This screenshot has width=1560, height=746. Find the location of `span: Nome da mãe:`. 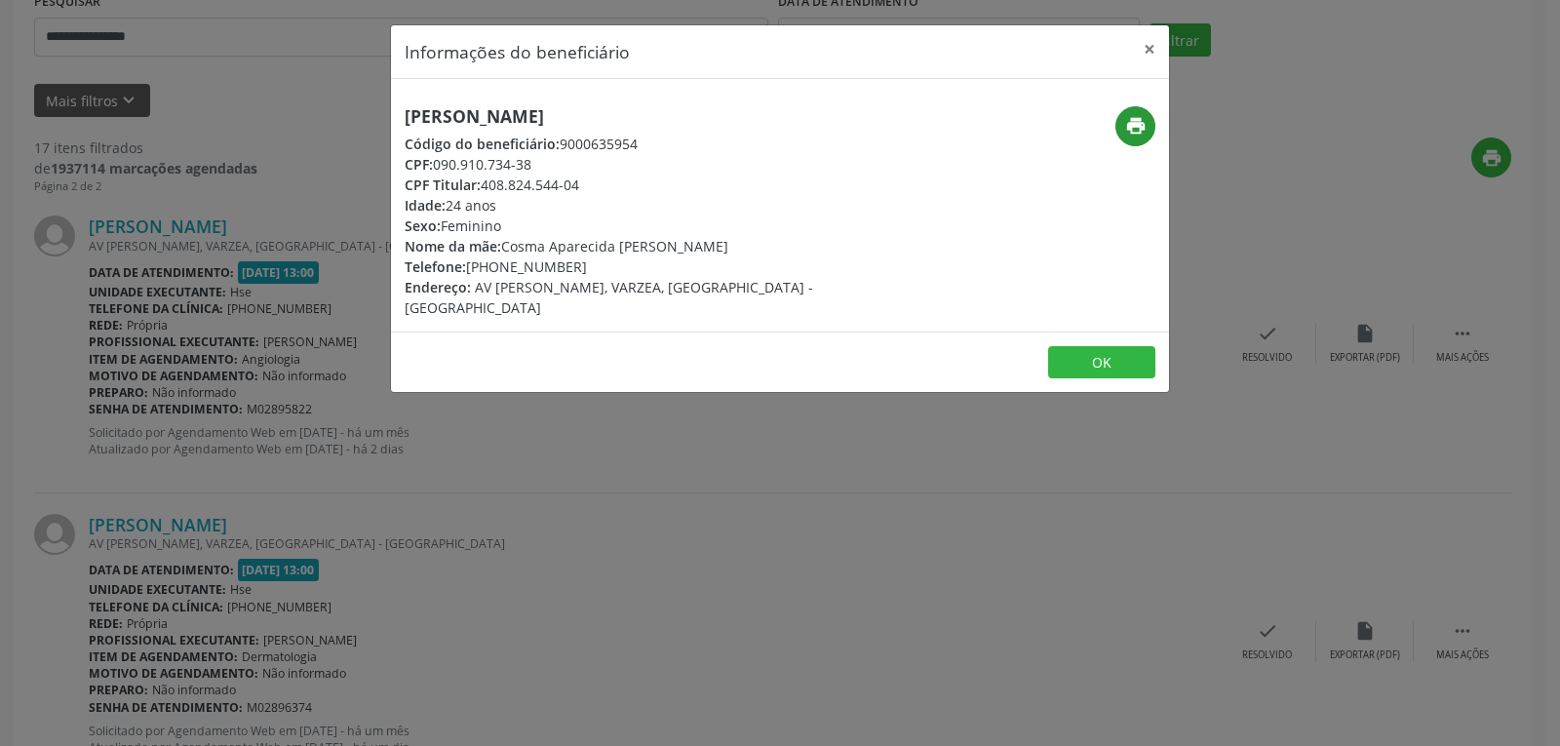

span: Nome da mãe: is located at coordinates (452, 246).